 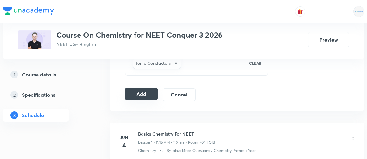 I want to click on h6: Jun, so click(x=124, y=138).